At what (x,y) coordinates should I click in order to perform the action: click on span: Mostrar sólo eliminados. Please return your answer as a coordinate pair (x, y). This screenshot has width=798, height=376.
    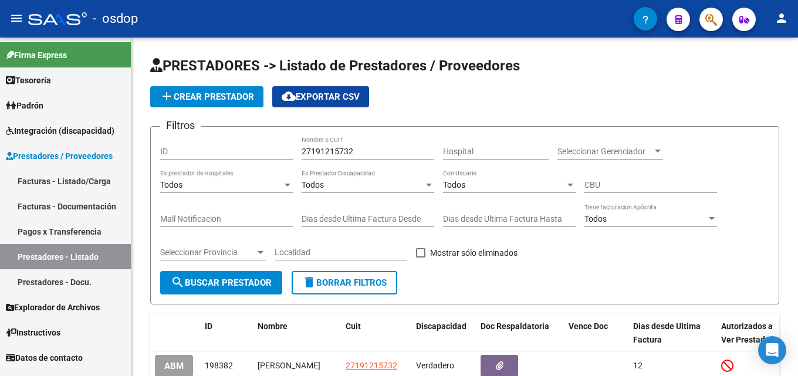
    Looking at the image, I should click on (474, 253).